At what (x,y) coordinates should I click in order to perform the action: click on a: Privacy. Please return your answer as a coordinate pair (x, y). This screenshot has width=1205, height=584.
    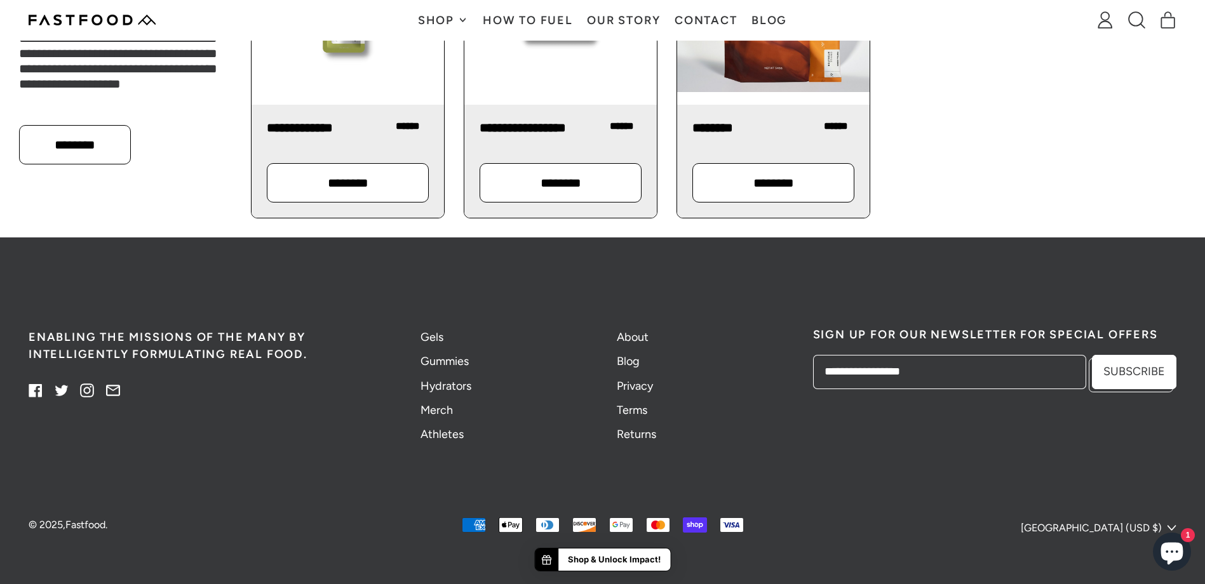
    Looking at the image, I should click on (635, 386).